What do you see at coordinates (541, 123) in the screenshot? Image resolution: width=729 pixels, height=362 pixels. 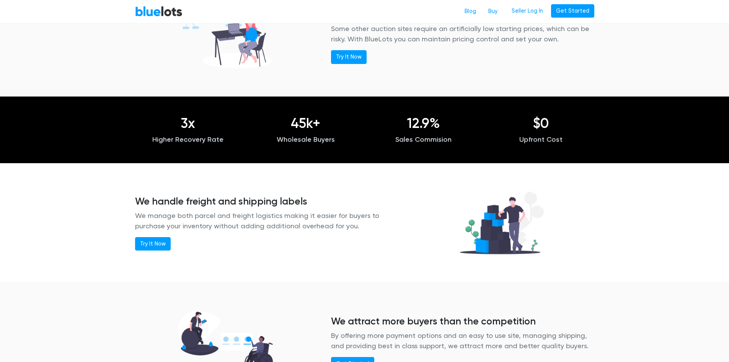 I see `h1: $0` at bounding box center [541, 123].